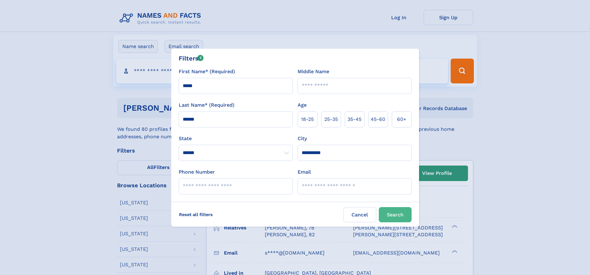 The image size is (590, 275). I want to click on span: 18‑25, so click(307, 119).